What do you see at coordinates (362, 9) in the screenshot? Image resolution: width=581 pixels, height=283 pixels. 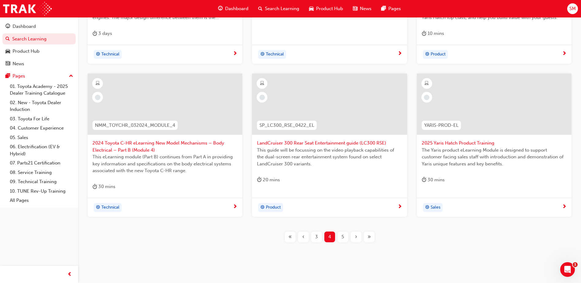 I see `a: news-iconNews` at bounding box center [362, 9].